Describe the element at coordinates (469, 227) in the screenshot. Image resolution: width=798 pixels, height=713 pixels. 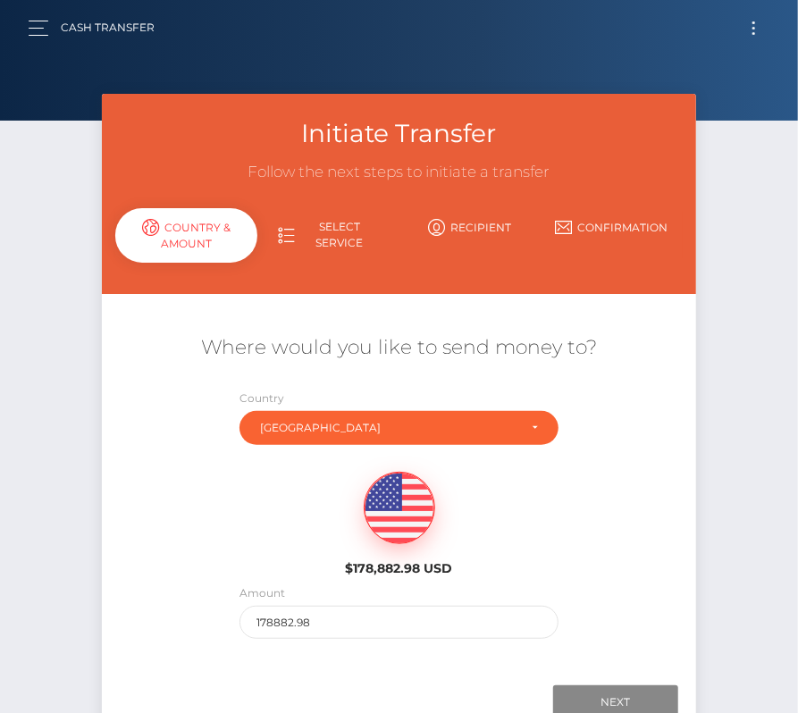
I see `a: Recipient` at that location.